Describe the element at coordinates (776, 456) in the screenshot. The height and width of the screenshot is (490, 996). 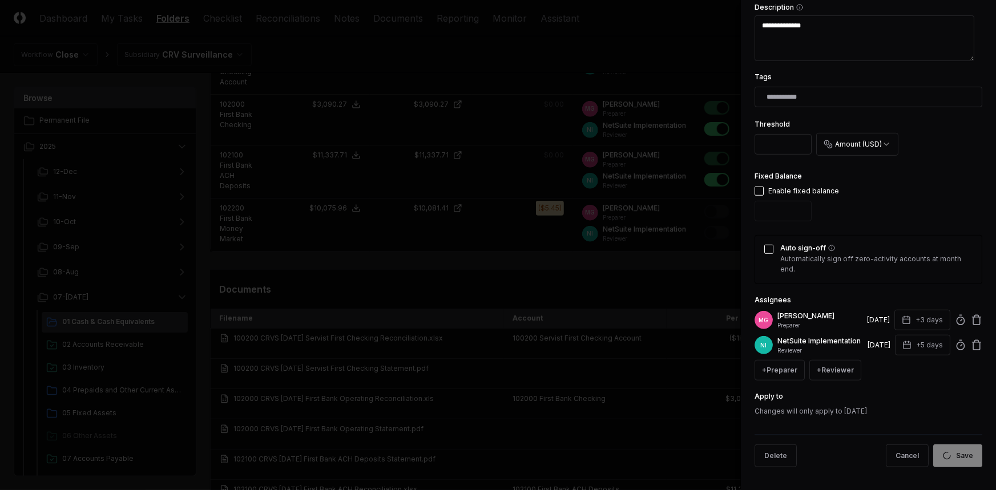
I see `button: Delete` at that location.